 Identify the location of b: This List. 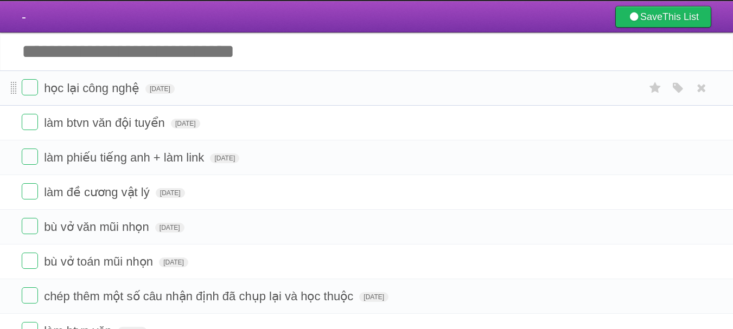
(680, 17).